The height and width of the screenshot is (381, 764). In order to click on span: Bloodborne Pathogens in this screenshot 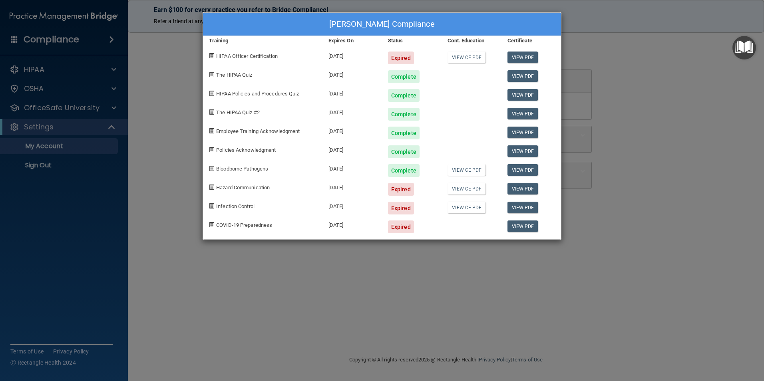, I will do `click(242, 169)`.